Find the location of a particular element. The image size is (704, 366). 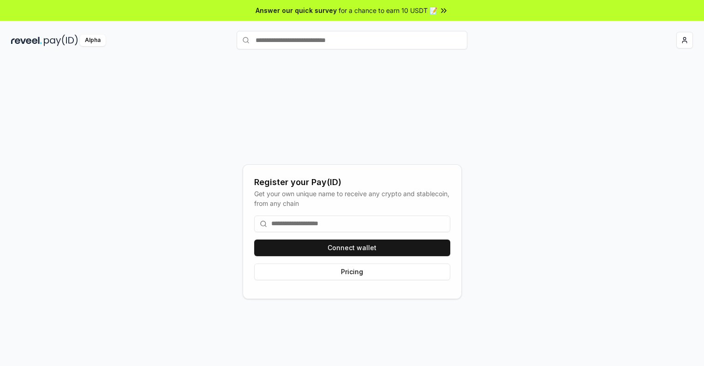

img: reveel_dark is located at coordinates (26, 40).